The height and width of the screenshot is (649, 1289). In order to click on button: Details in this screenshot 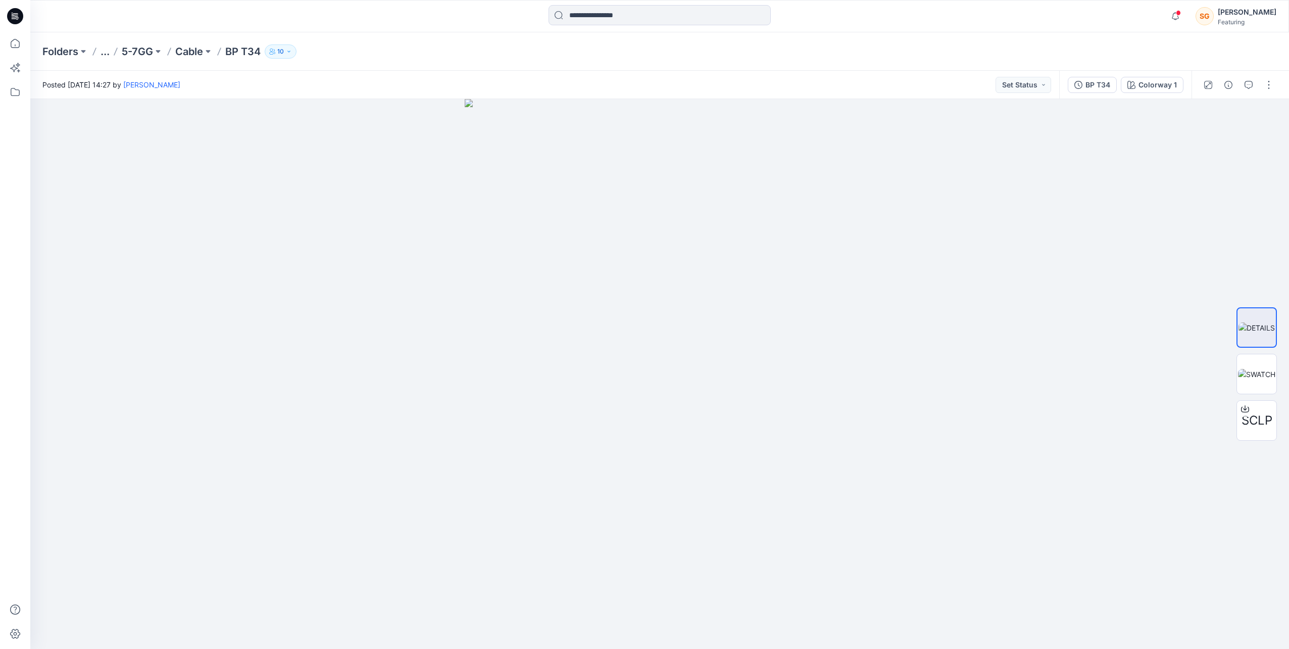, I will do `click(1229, 85)`.